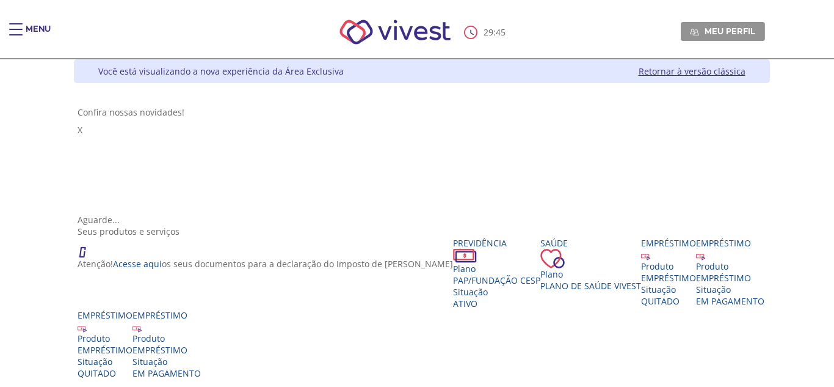  Describe the element at coordinates (465, 255) in the screenshot. I see `img: ico_dinheiro.png` at that location.